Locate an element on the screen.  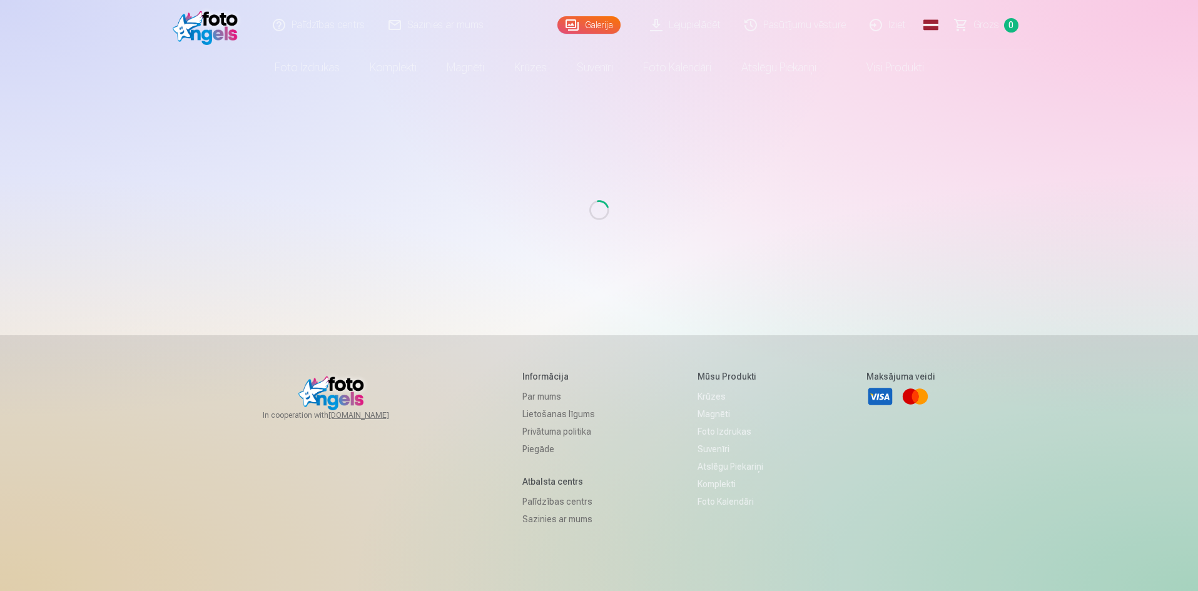
h5: Maksājuma veidi is located at coordinates (901, 377).